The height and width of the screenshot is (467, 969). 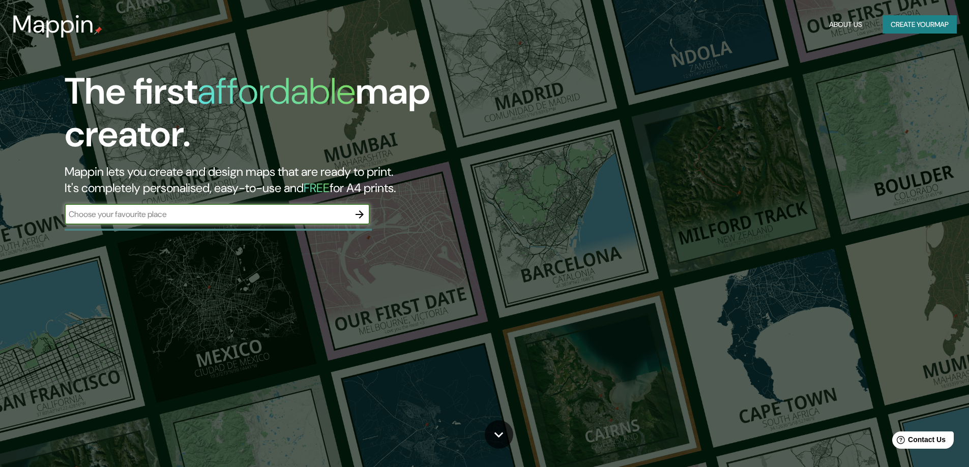 I want to click on span: Contact Us, so click(x=48, y=12).